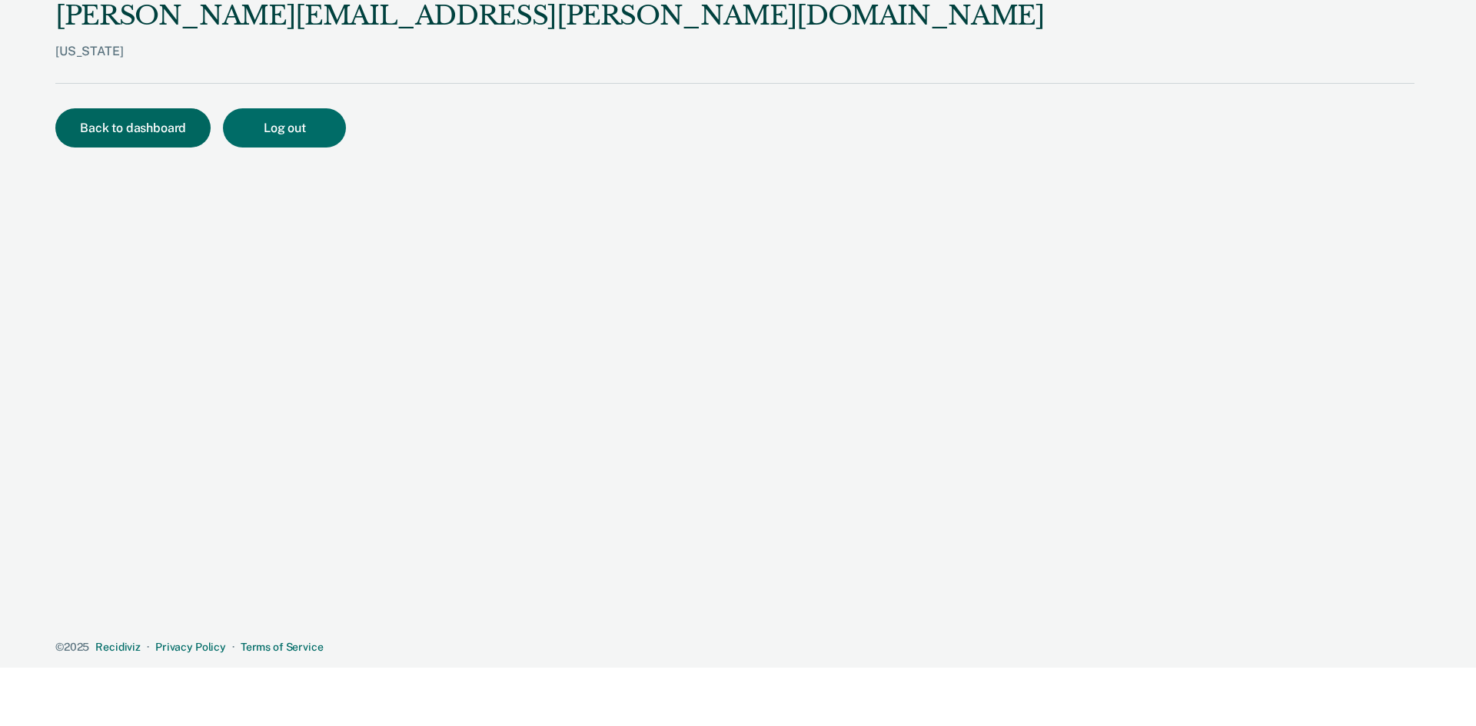 Image resolution: width=1476 pixels, height=726 pixels. Describe the element at coordinates (282, 647) in the screenshot. I see `a: Terms of Service` at that location.